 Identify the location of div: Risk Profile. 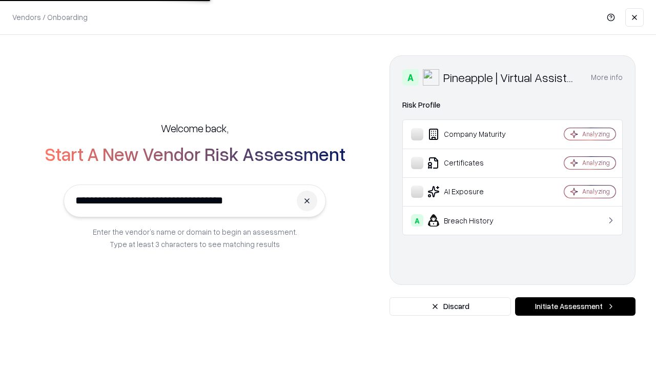
(513, 105).